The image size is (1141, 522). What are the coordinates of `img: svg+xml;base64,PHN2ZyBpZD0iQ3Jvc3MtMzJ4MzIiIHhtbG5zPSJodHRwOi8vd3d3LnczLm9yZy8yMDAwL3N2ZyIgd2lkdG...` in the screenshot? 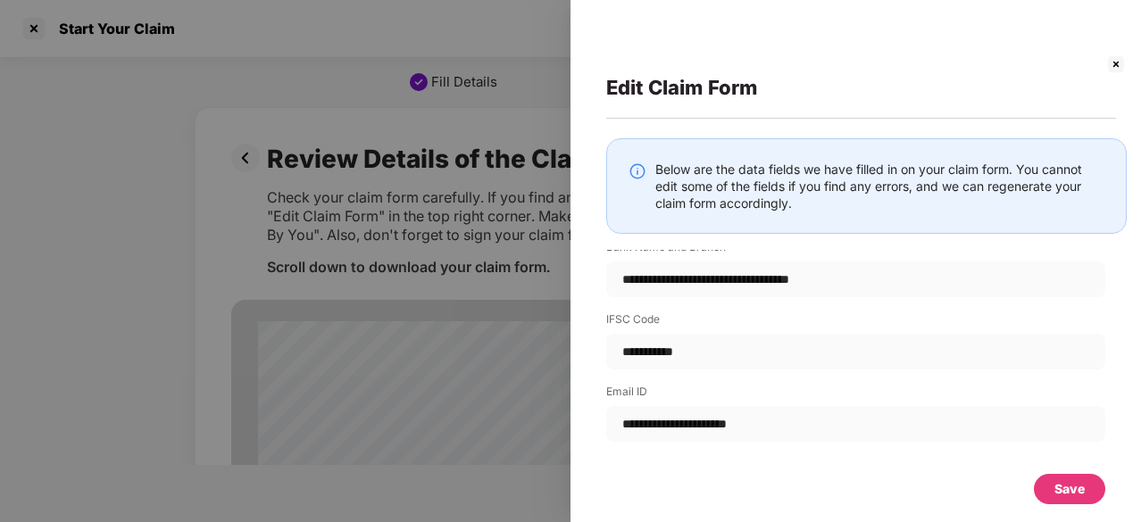 It's located at (1116, 64).